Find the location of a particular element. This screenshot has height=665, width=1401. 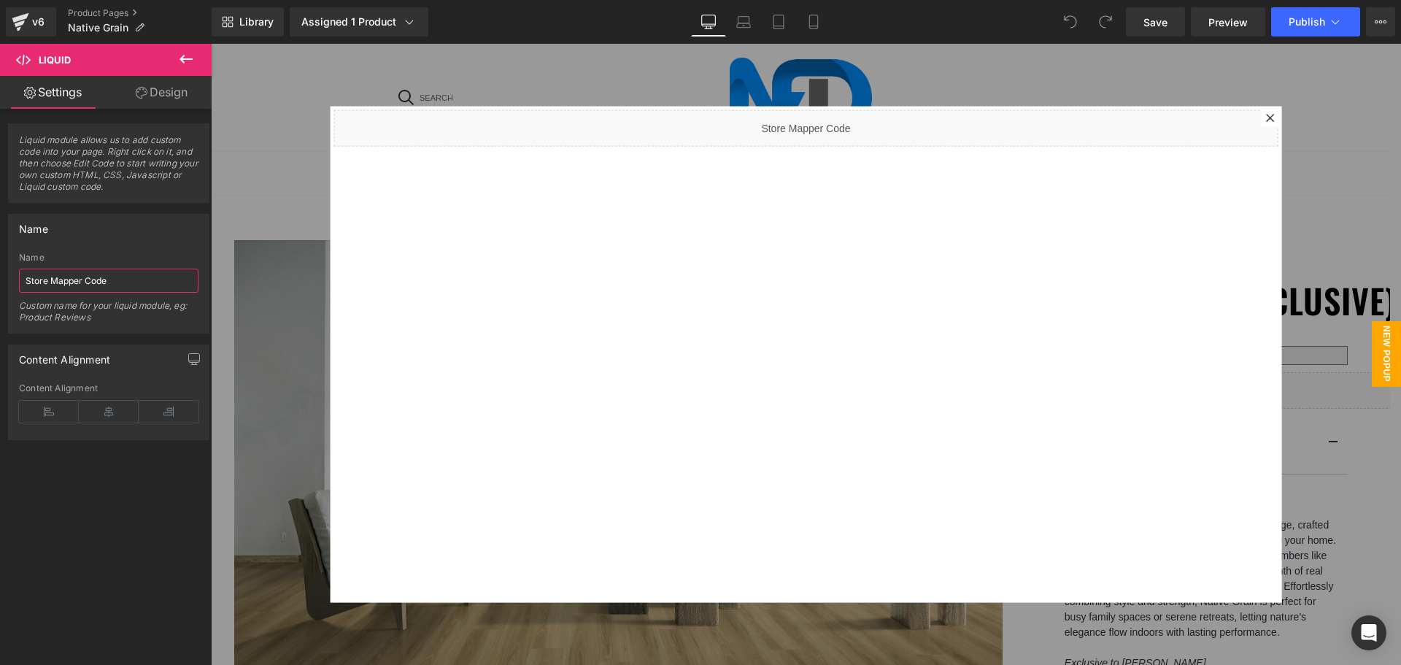

button: Undo is located at coordinates (1070, 22).